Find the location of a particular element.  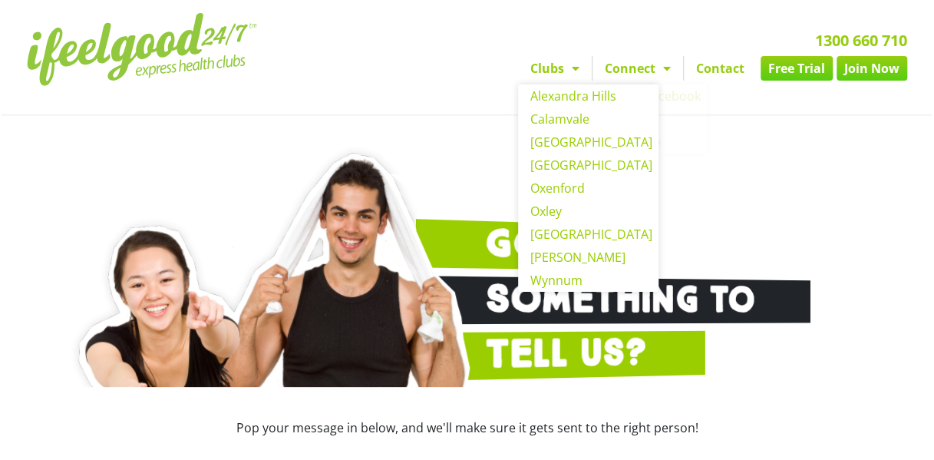

a: Wynnum is located at coordinates (588, 280).